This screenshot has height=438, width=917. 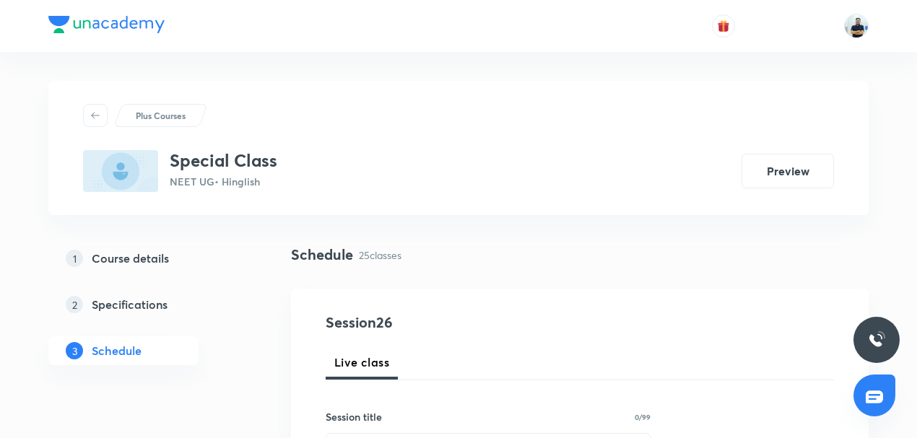 What do you see at coordinates (723, 26) in the screenshot?
I see `img: avatar` at bounding box center [723, 26].